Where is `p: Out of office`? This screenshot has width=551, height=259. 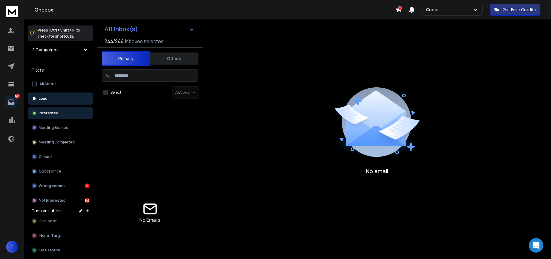
p: Out of office is located at coordinates (50, 171).